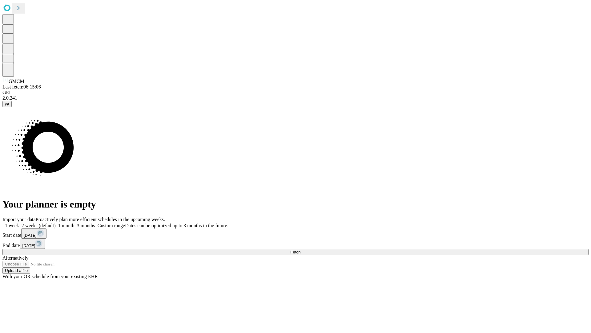 This screenshot has height=333, width=591. I want to click on span: Dates can be optimized up to 3 months in the future., so click(176, 225).